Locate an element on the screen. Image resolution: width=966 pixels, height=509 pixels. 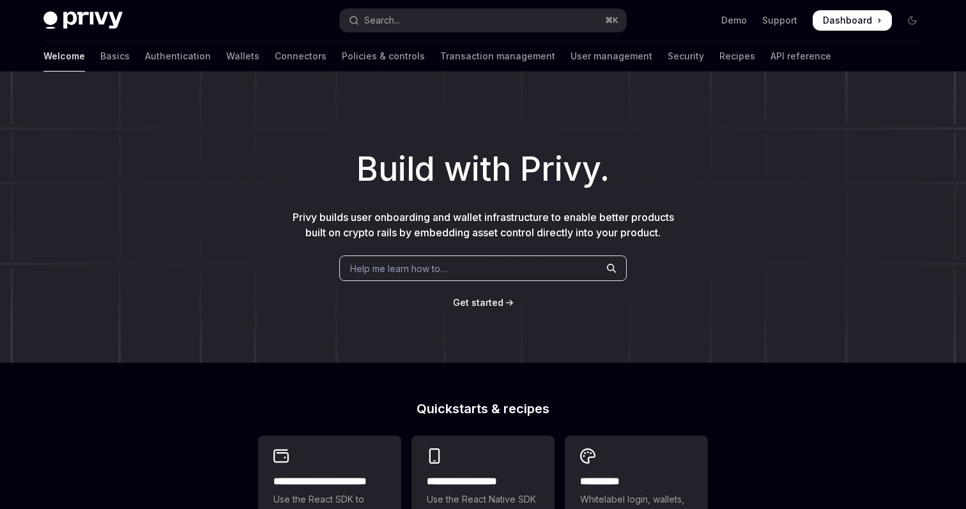
span: Help me learn how to… is located at coordinates (399, 268).